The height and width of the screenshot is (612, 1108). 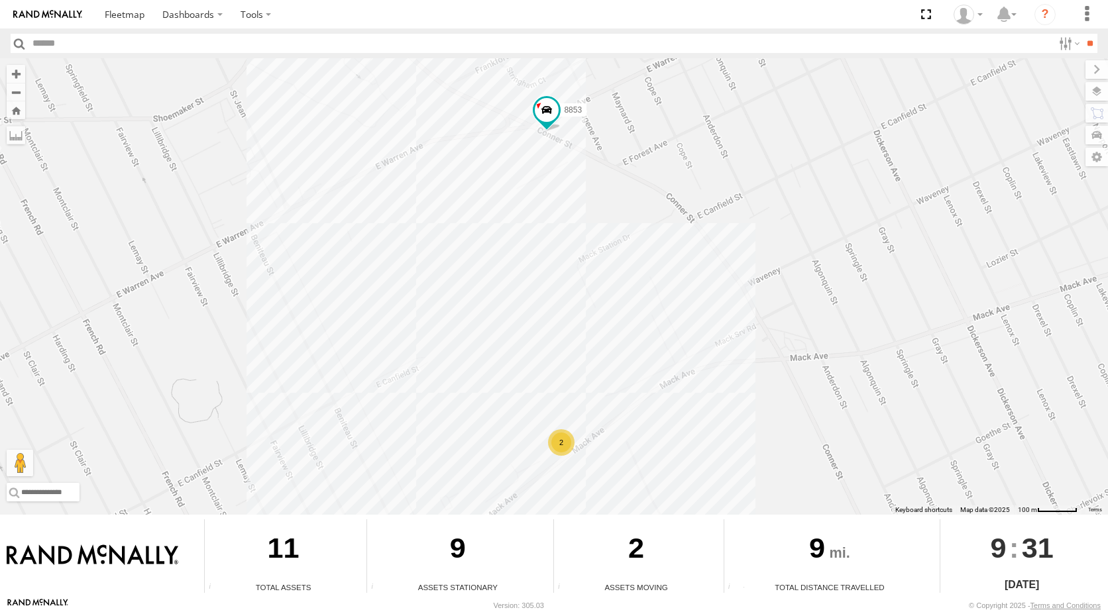 What do you see at coordinates (92, 556) in the screenshot?
I see `img: Rand McNally` at bounding box center [92, 556].